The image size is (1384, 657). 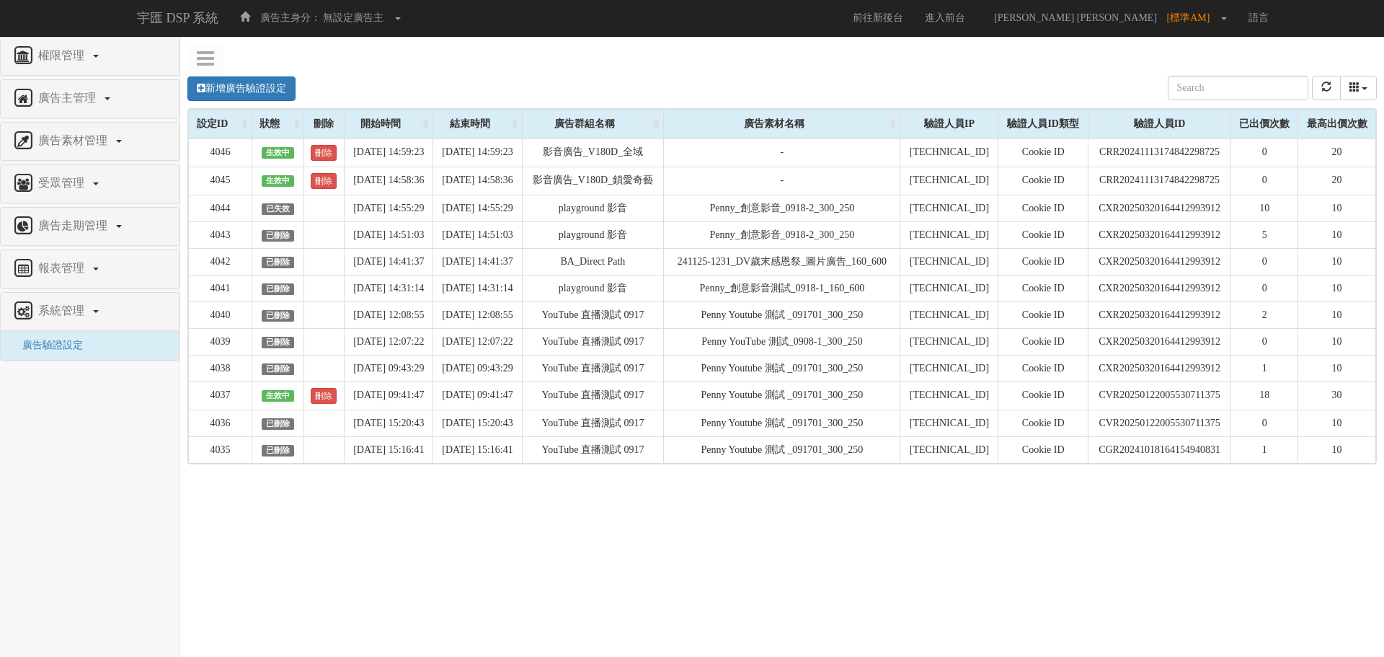 I want to click on td: 4036, so click(x=221, y=423).